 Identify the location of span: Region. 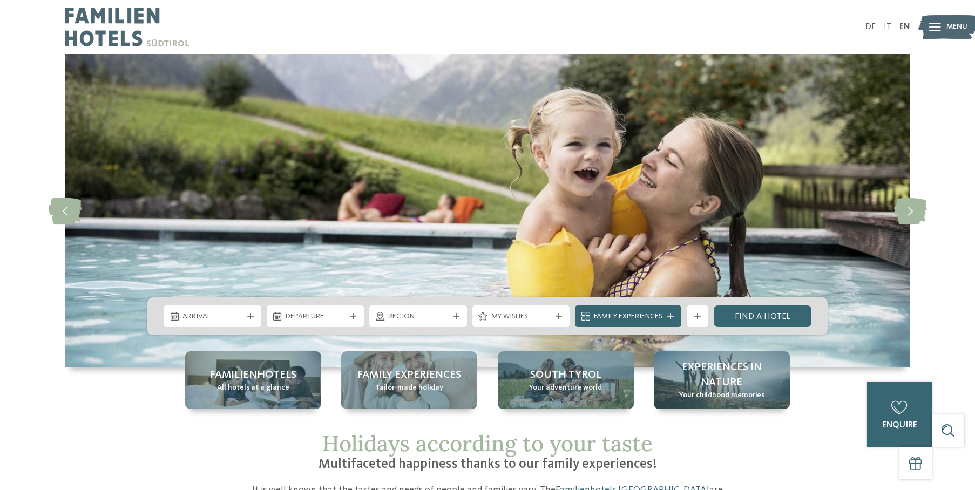
(418, 317).